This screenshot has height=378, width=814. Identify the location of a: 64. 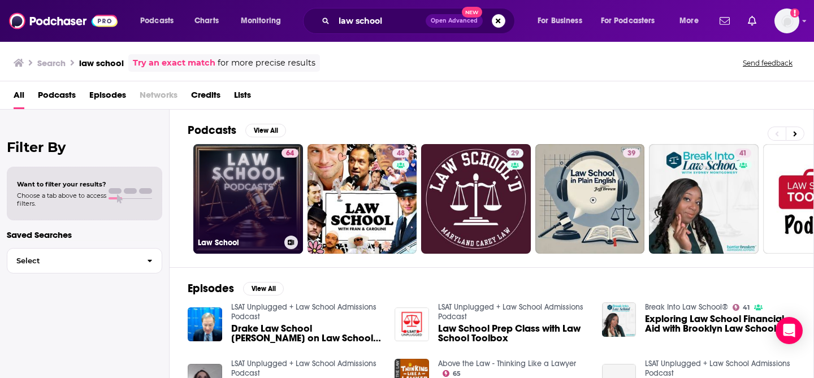
(290, 153).